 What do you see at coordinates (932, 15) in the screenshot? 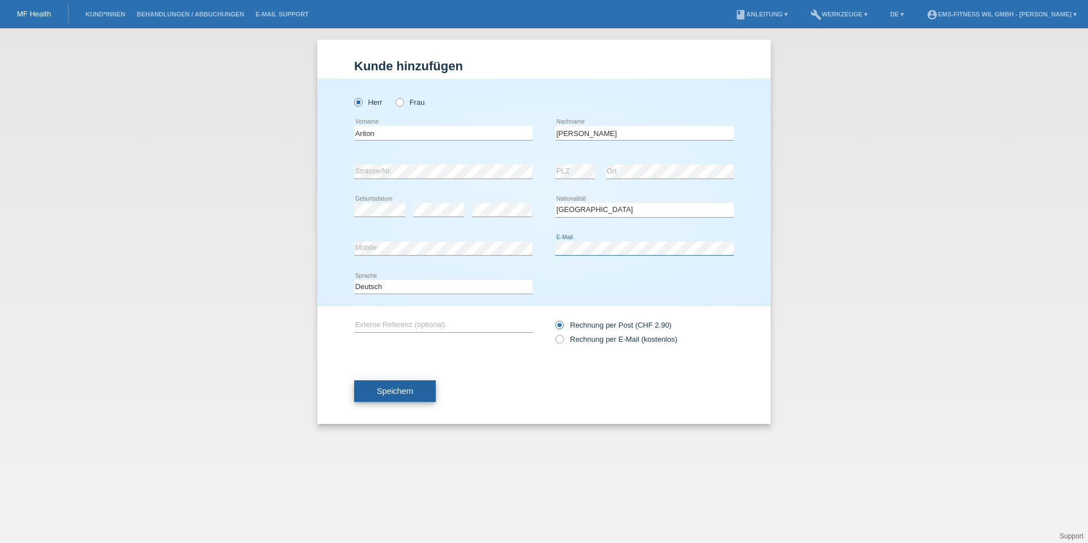
I see `i: account_circle` at bounding box center [932, 15].